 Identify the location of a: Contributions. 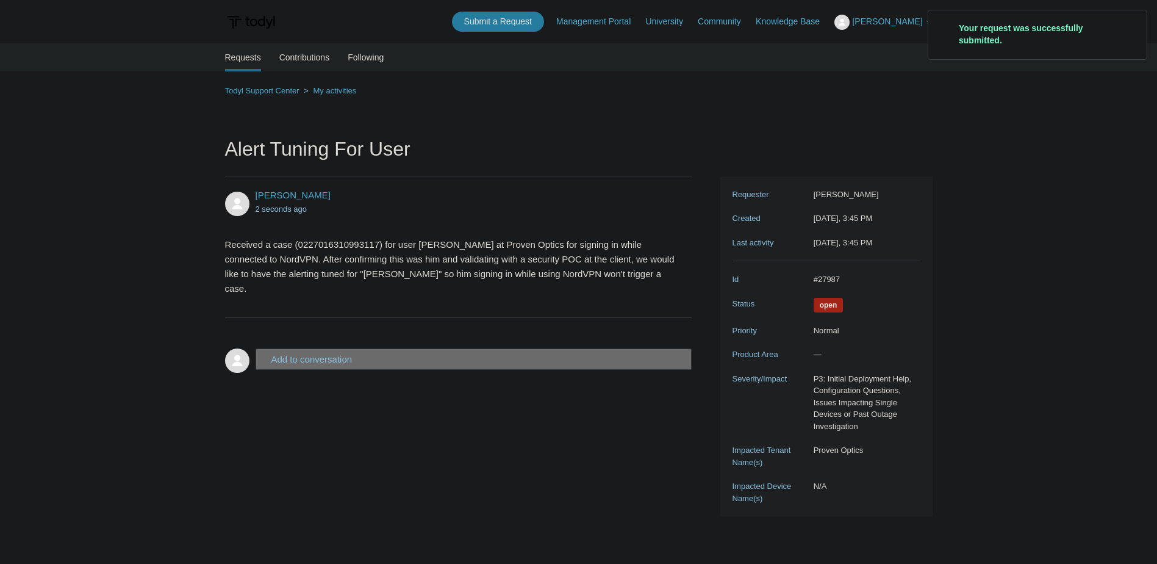
(304, 57).